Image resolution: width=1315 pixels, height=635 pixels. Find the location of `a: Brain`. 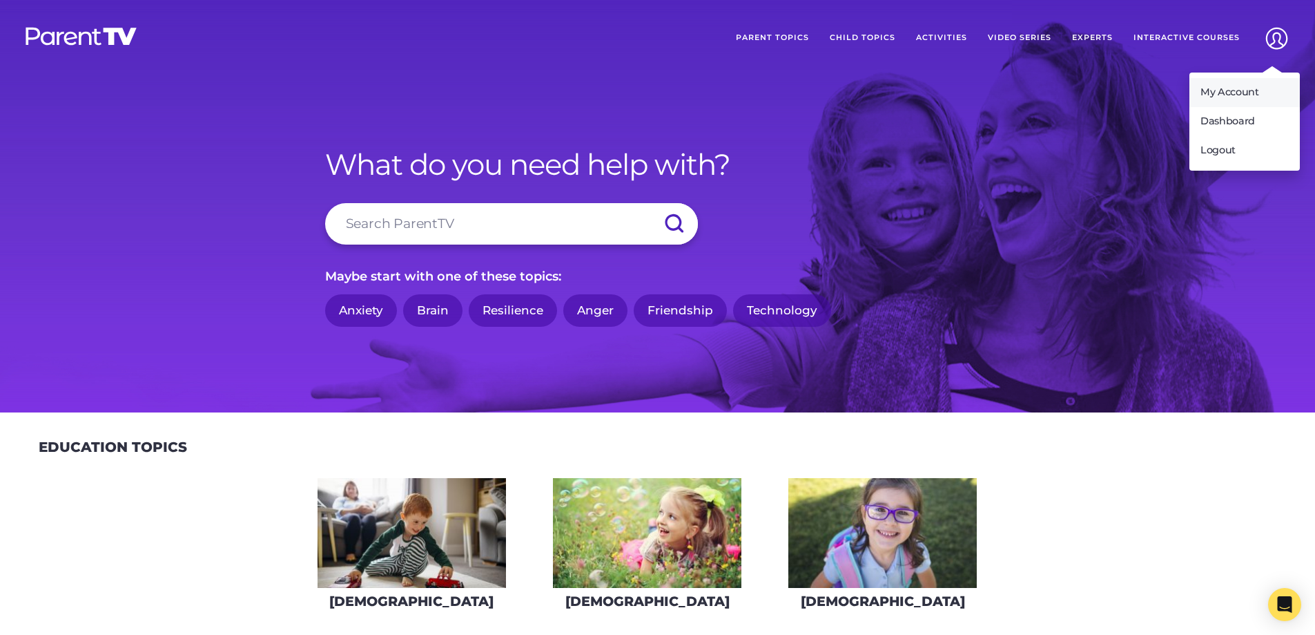

a: Brain is located at coordinates (433, 310).